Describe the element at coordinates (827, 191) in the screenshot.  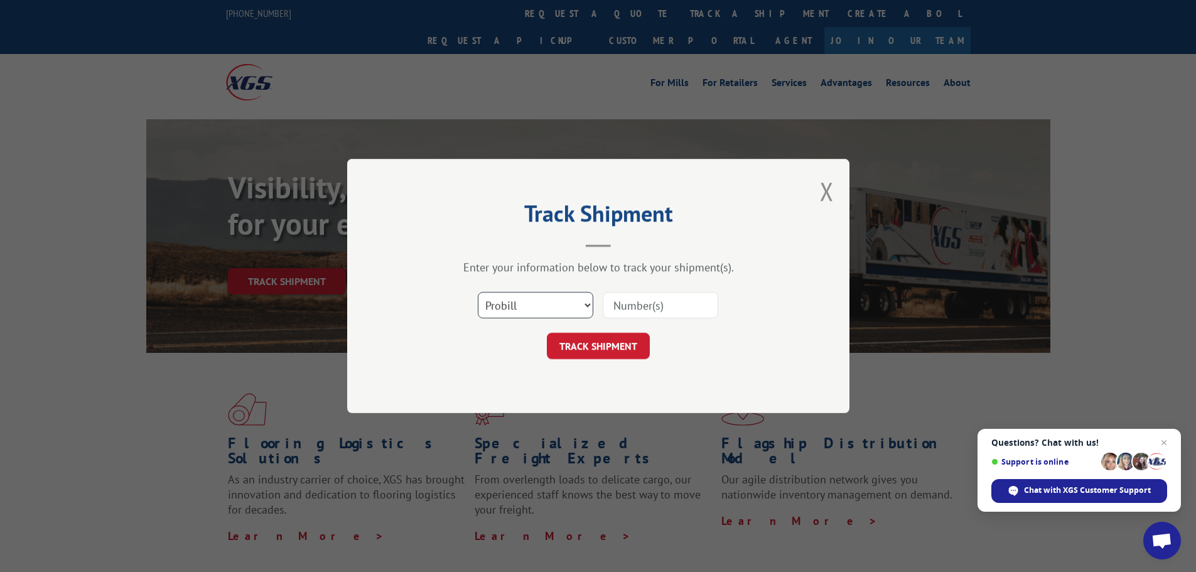
I see `button: Close modal` at that location.